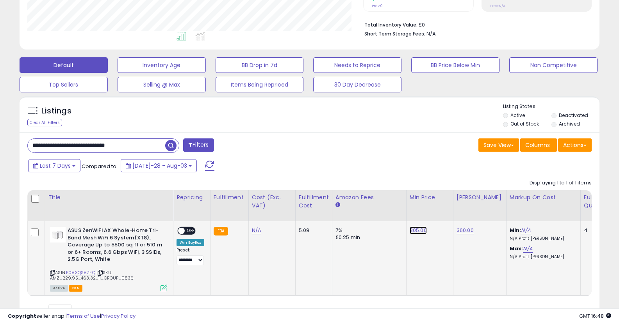  What do you see at coordinates (553, 65) in the screenshot?
I see `button: Non Competitive` at bounding box center [553, 65].